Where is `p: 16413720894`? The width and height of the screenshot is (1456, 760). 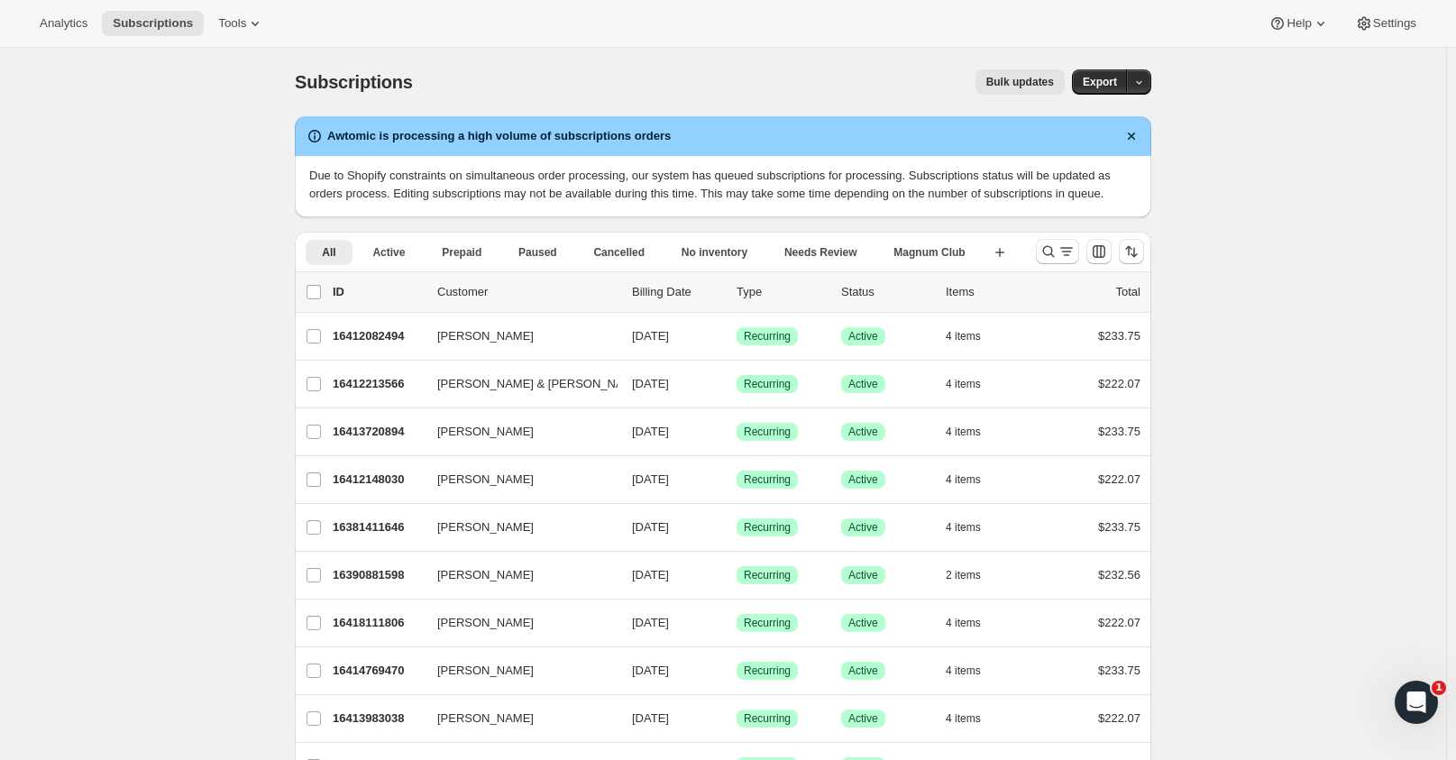 p: 16413720894 is located at coordinates (378, 432).